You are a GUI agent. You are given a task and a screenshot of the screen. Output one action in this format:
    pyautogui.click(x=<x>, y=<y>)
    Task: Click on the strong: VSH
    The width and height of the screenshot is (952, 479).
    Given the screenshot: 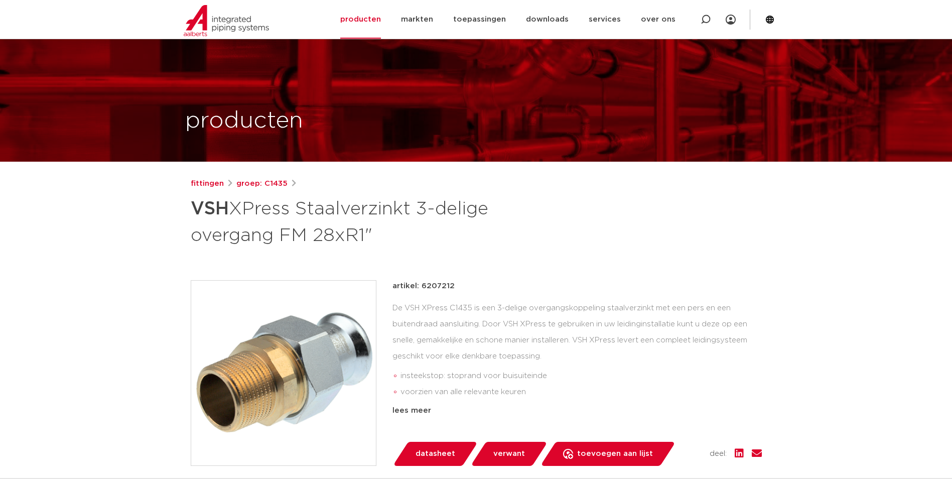 What is the action you would take?
    pyautogui.click(x=210, y=209)
    